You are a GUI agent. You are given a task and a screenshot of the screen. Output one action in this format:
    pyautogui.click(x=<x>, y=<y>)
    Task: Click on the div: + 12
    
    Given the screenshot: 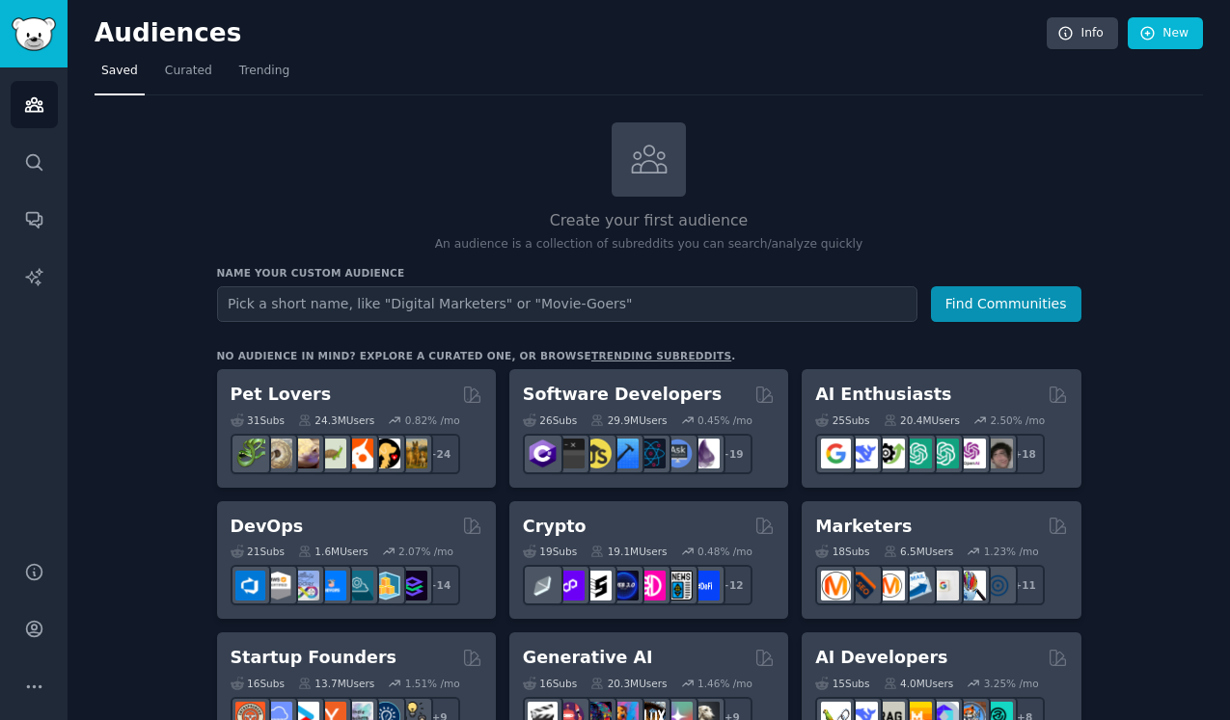 What is the action you would take?
    pyautogui.click(x=732, y=585)
    